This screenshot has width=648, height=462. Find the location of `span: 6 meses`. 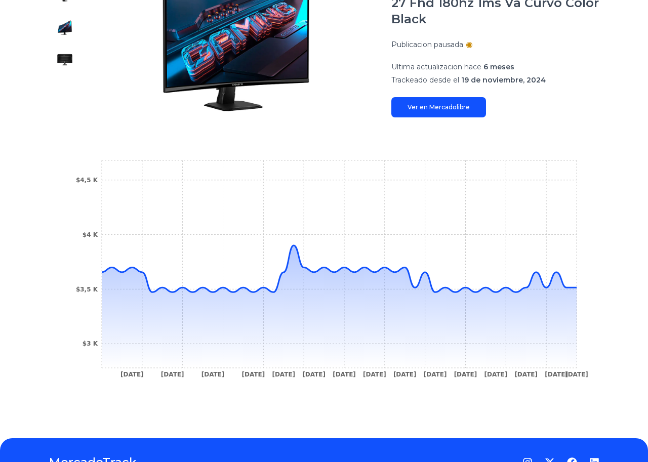

span: 6 meses is located at coordinates (499, 67).